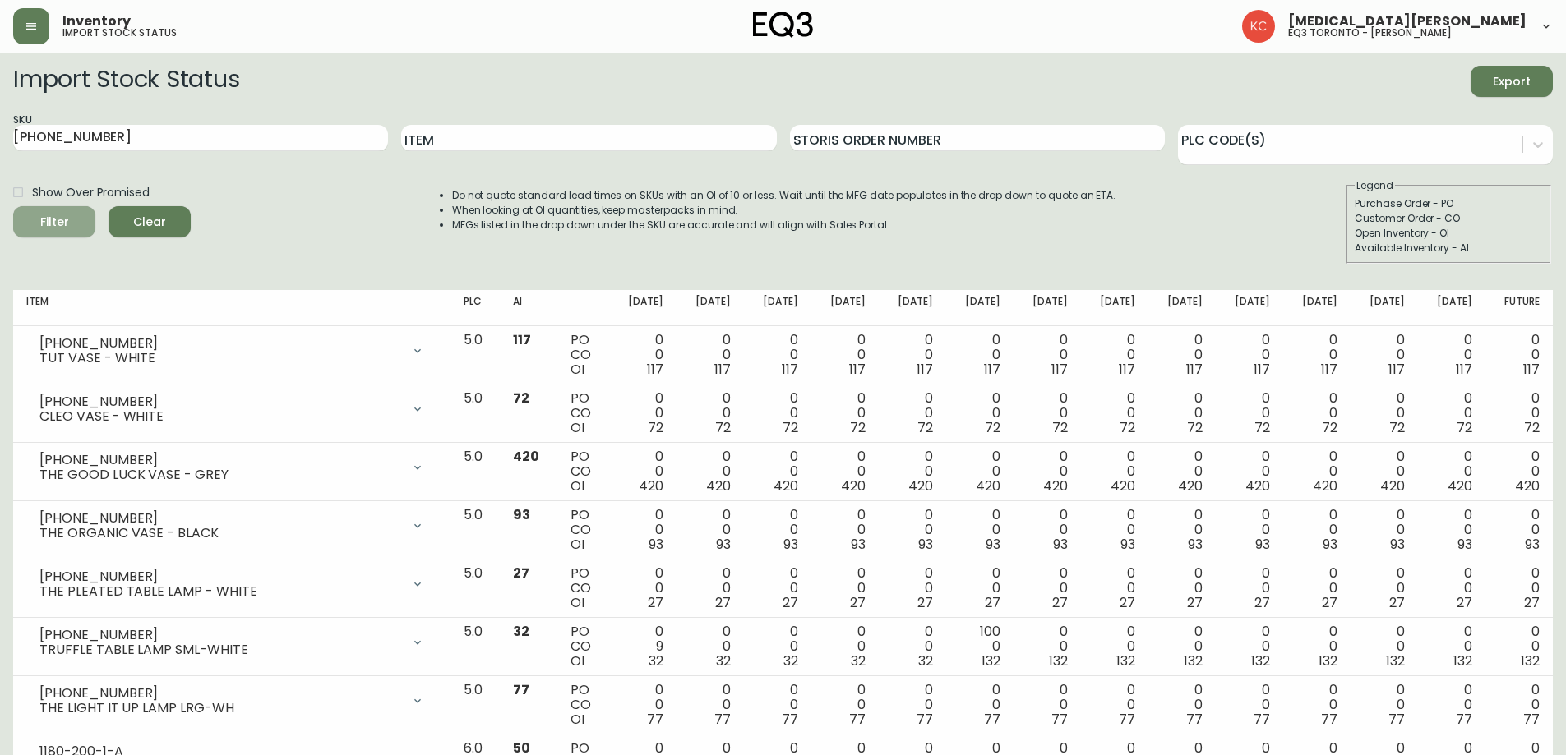  I want to click on div: Purchase Order - PO, so click(1448, 204).